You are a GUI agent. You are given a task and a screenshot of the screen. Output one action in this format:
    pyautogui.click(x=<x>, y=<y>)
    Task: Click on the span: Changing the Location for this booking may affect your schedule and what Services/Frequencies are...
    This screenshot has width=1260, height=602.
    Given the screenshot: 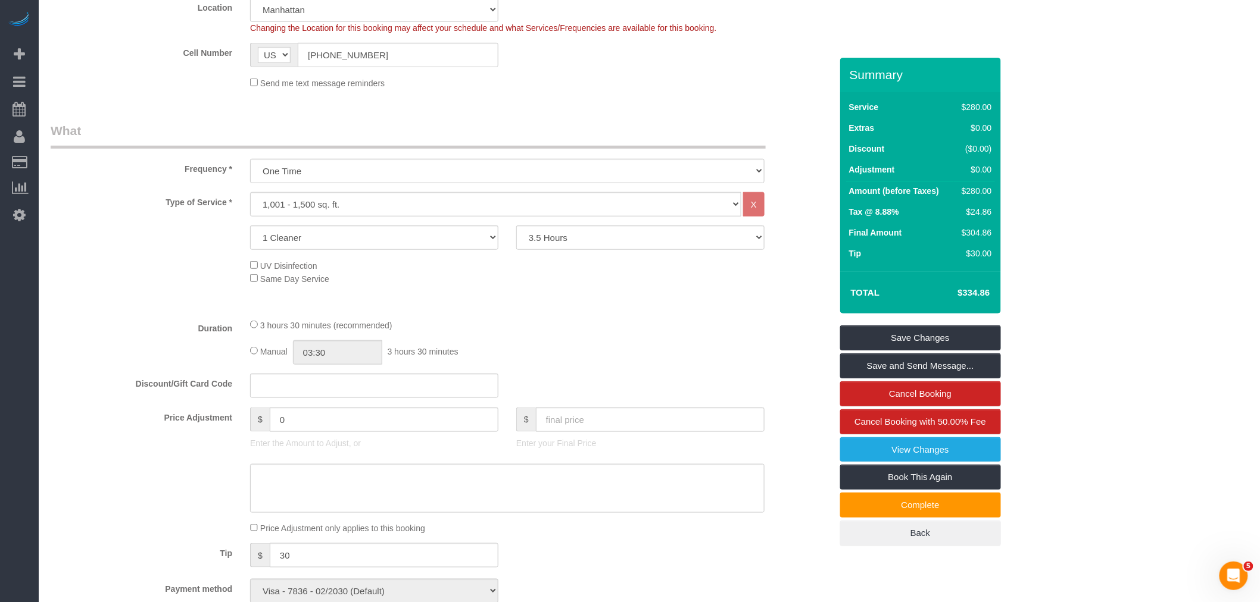 What is the action you would take?
    pyautogui.click(x=483, y=28)
    